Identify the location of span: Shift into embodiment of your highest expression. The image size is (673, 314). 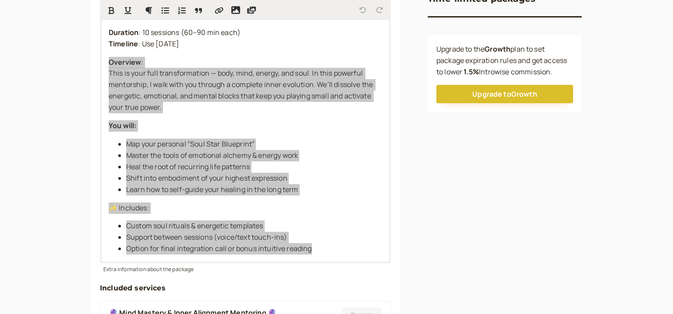
(207, 178).